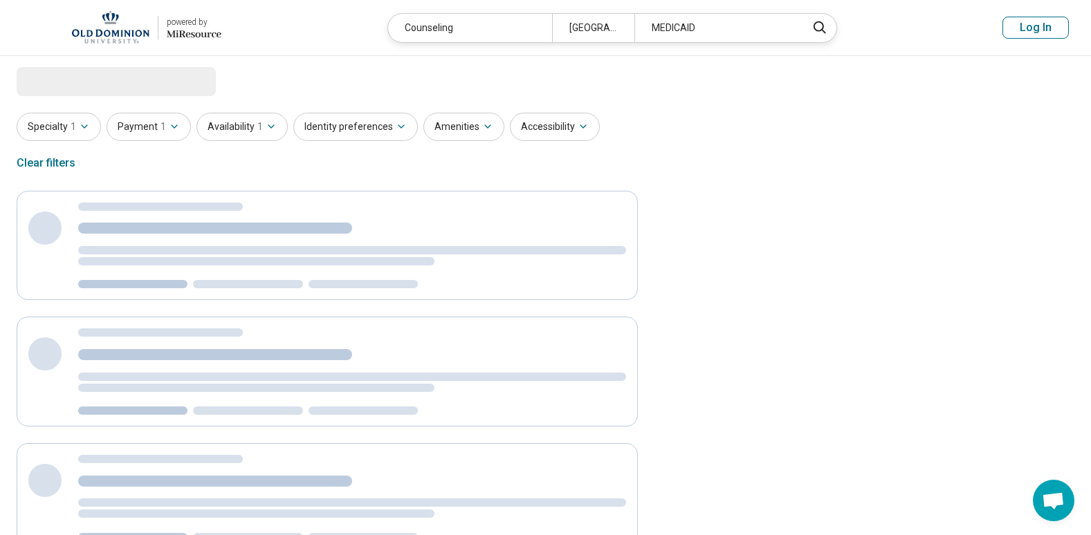  Describe the element at coordinates (716, 28) in the screenshot. I see `div: MEDICAID` at that location.